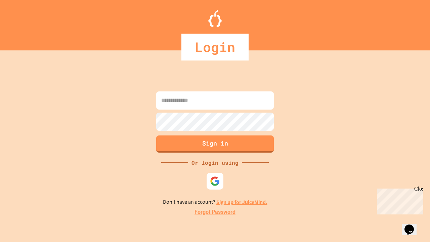  What do you see at coordinates (215, 202) in the screenshot?
I see `p: Don't have an account?` at bounding box center [215, 202].